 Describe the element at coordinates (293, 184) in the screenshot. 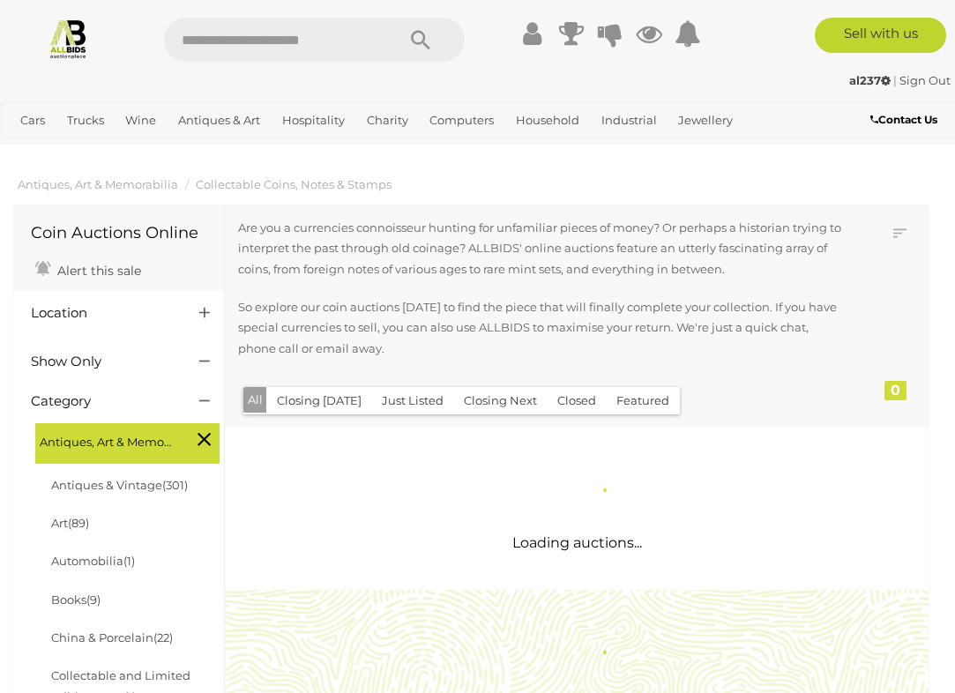

I see `a: Collectable Coins, Notes & Stamps` at that location.